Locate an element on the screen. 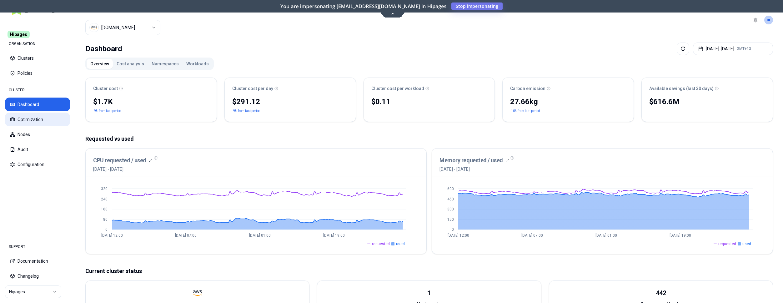  div: Cluster cost per workload is located at coordinates (429, 88).